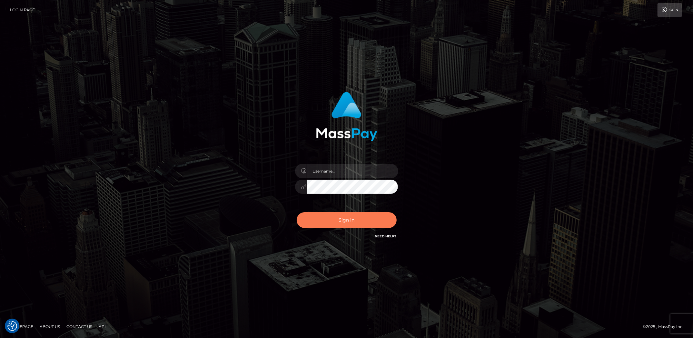  What do you see at coordinates (12, 326) in the screenshot?
I see `img: Revisit consent button` at bounding box center [12, 326].